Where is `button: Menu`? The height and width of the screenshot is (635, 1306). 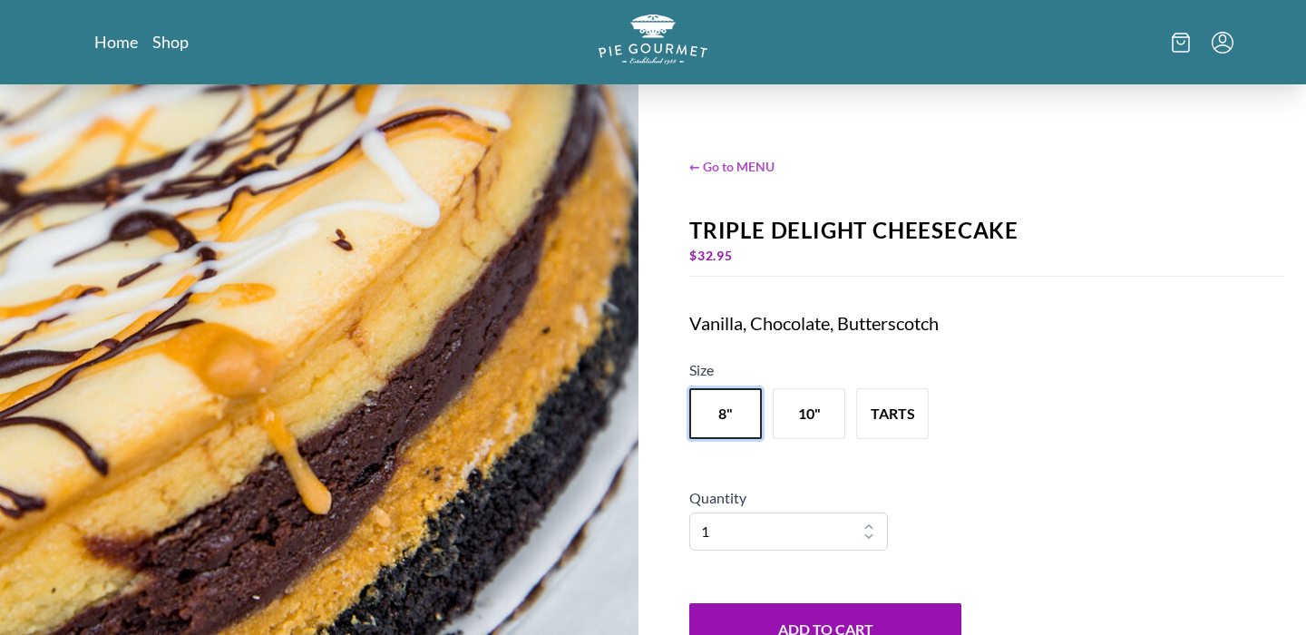
button: Menu is located at coordinates (1223, 43).